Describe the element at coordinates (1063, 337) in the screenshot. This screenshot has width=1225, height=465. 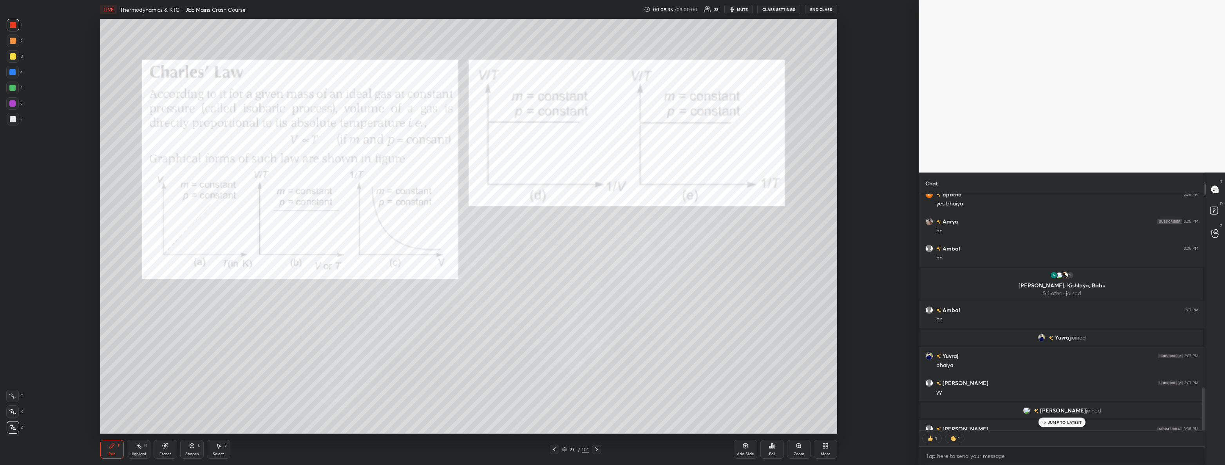
I see `span: Yuvraj` at that location.